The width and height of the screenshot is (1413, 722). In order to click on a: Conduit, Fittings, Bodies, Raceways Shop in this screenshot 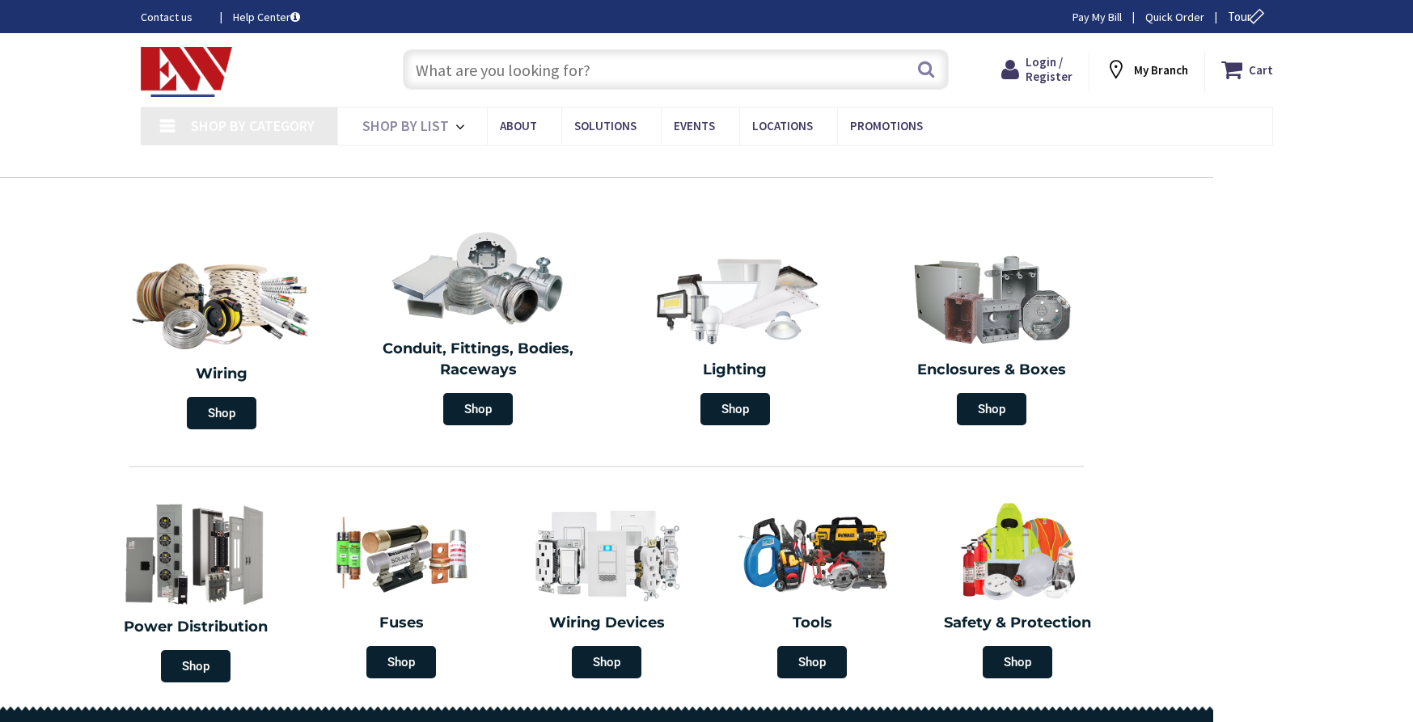, I will do `click(479, 328)`.